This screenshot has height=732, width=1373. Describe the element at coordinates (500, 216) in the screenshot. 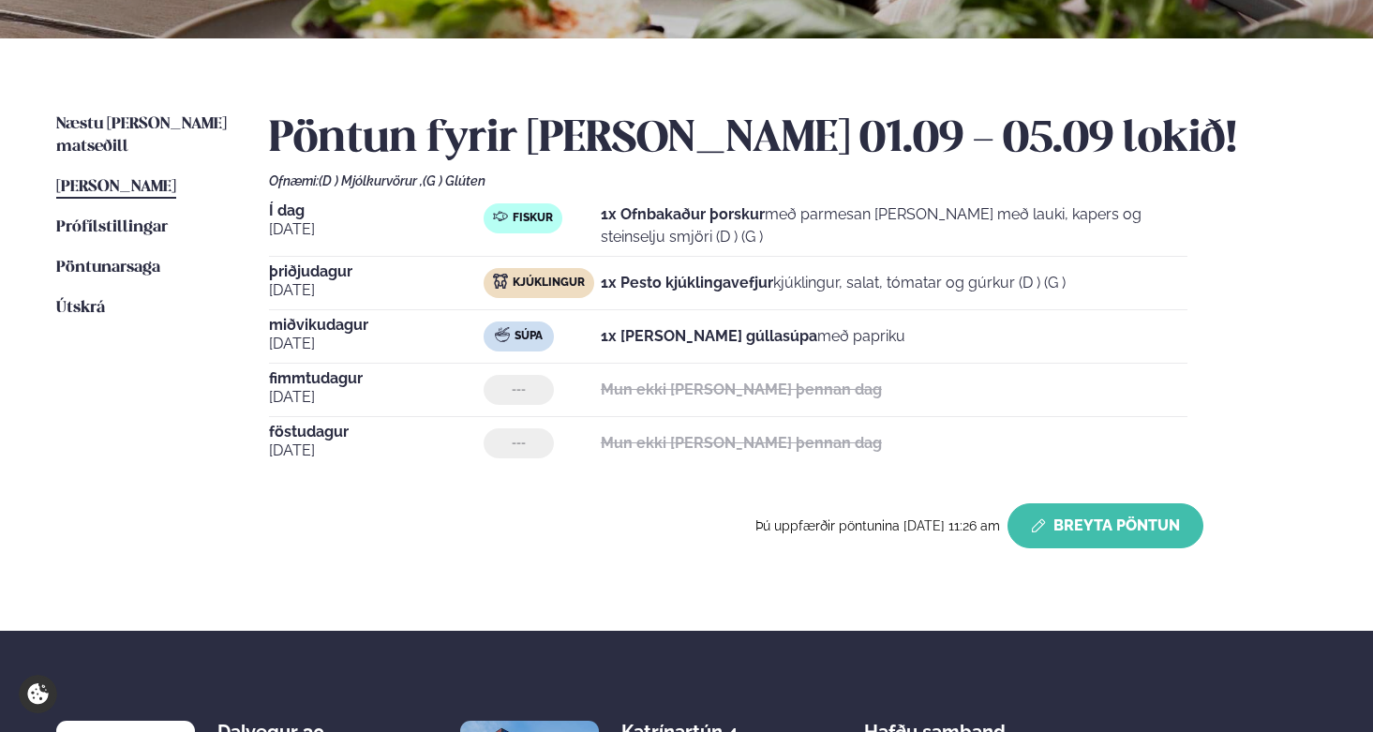

I see `img: fish.svg` at that location.